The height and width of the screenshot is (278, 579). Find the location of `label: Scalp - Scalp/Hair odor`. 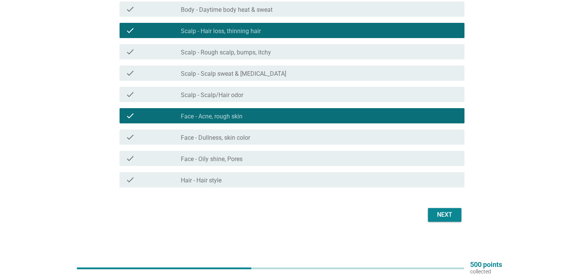

label: Scalp - Scalp/Hair odor is located at coordinates (212, 95).